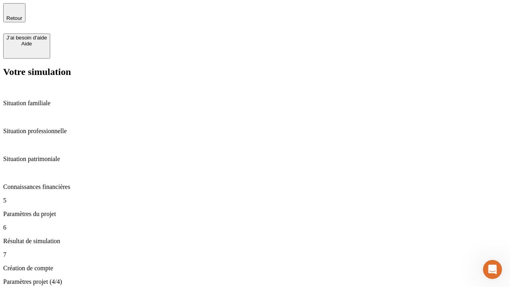 The image size is (510, 287). Describe the element at coordinates (255, 214) in the screenshot. I see `p: Paramètres du projet` at that location.